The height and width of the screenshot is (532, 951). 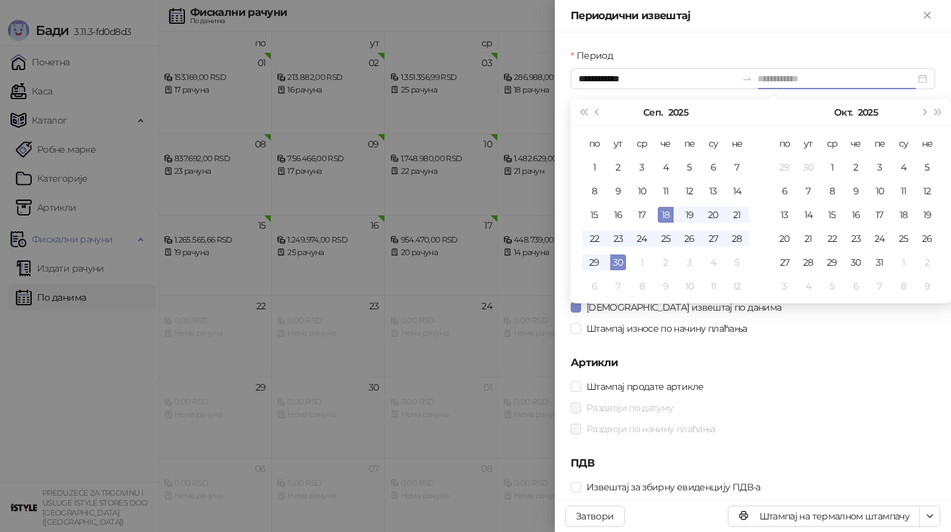 I want to click on div: 25, so click(x=666, y=238).